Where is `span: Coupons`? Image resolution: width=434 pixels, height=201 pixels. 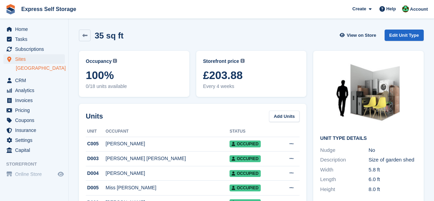 span: Coupons is located at coordinates (36, 120).